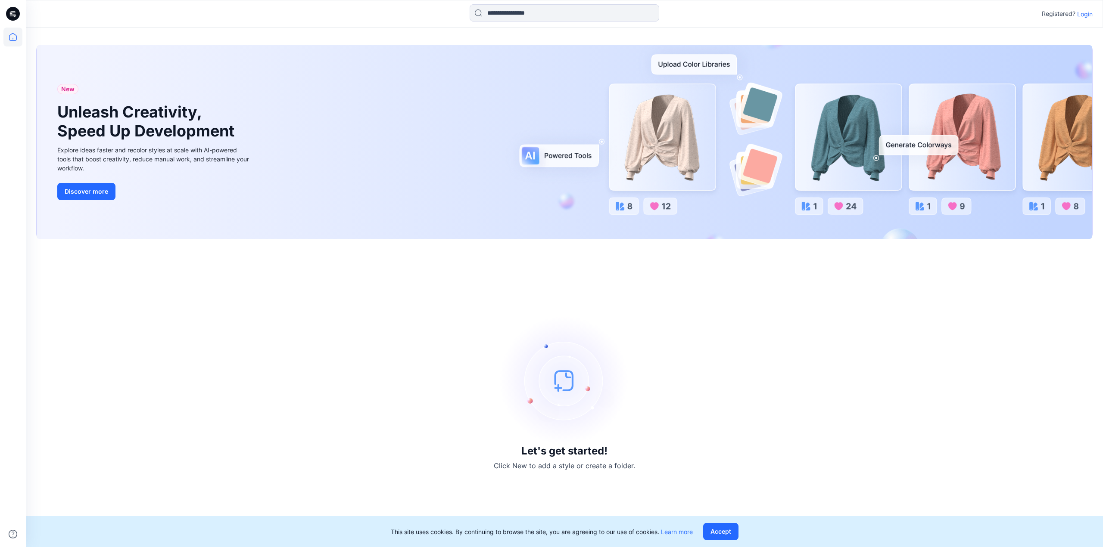 The image size is (1103, 547). Describe the element at coordinates (68, 89) in the screenshot. I see `span: New` at that location.